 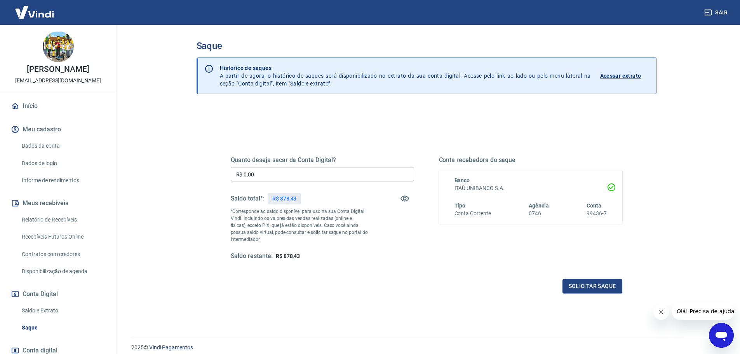 What do you see at coordinates (63, 180) in the screenshot?
I see `a: Informe de rendimentos` at bounding box center [63, 180].